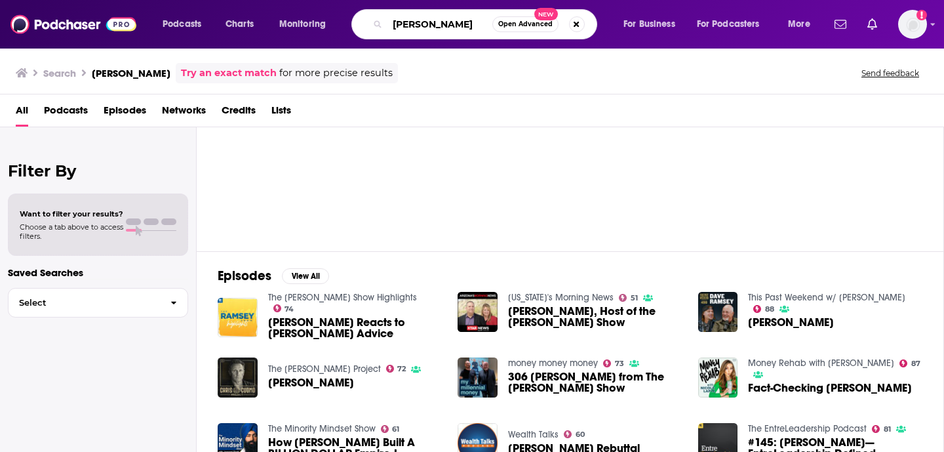 Image resolution: width=944 pixels, height=452 pixels. What do you see at coordinates (764, 309) in the screenshot?
I see `a: 88` at bounding box center [764, 309].